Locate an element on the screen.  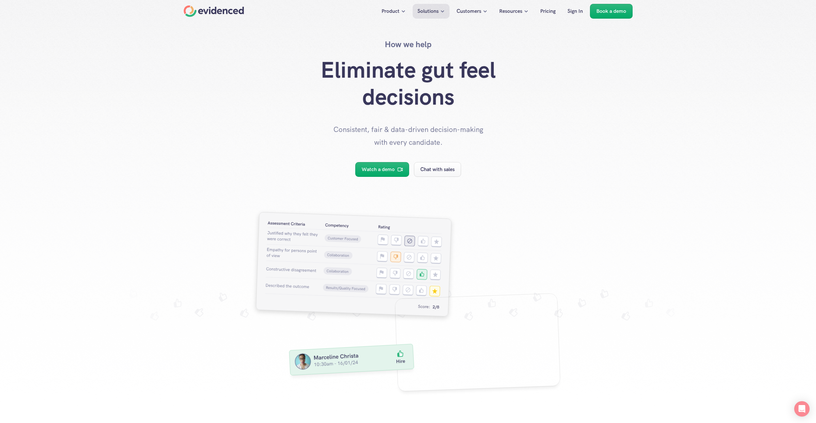
p: Consistent, fair & data-driven decision-making with every candidate. is located at coordinates (408, 136).